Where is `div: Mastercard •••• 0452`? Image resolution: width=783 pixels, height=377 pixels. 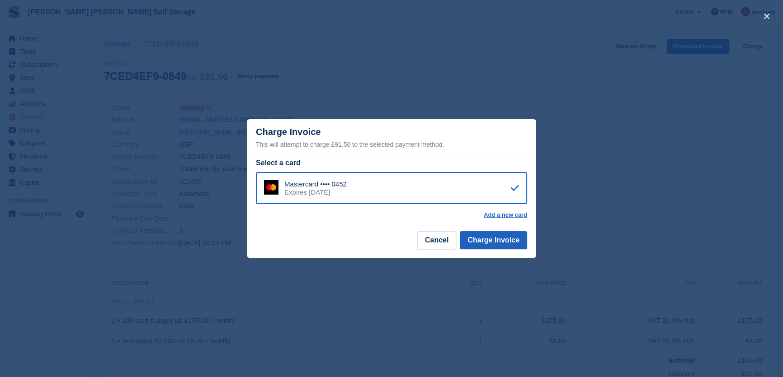 div: Mastercard •••• 0452 is located at coordinates (316, 184).